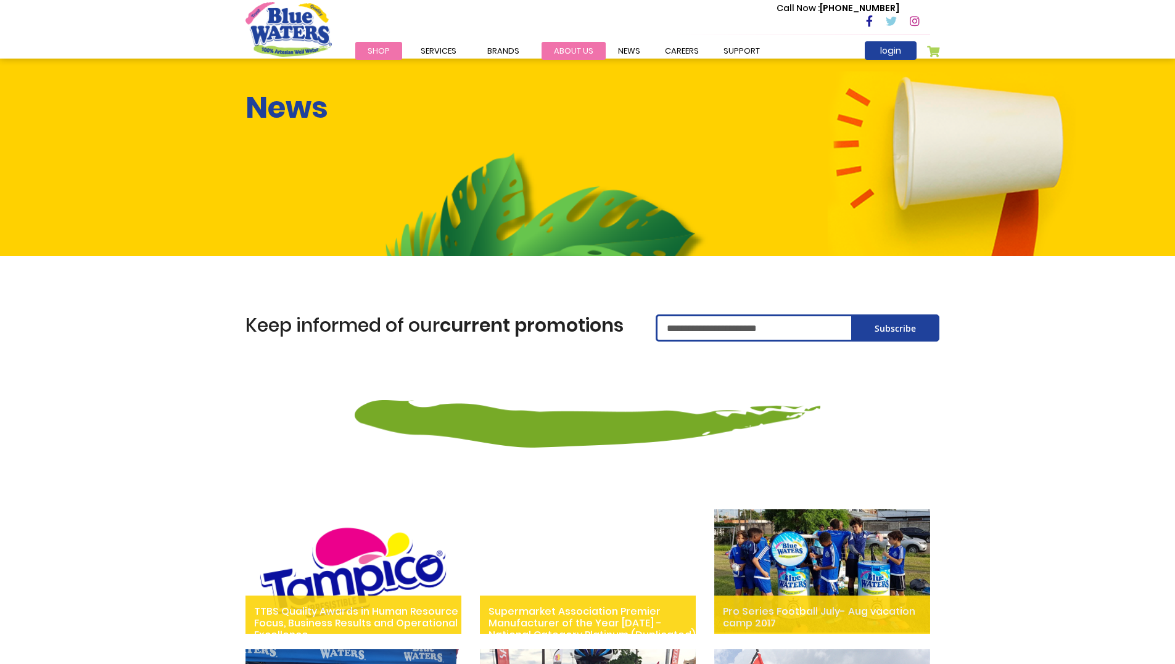 The width and height of the screenshot is (1175, 664). I want to click on span: Call Now :, so click(798, 8).